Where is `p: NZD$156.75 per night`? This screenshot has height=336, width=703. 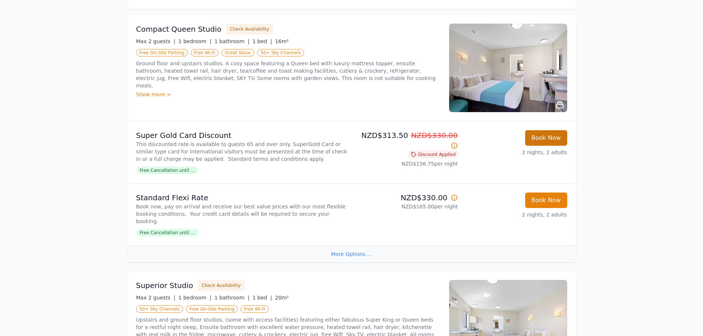
p: NZD$156.75 per night is located at coordinates (406, 164).